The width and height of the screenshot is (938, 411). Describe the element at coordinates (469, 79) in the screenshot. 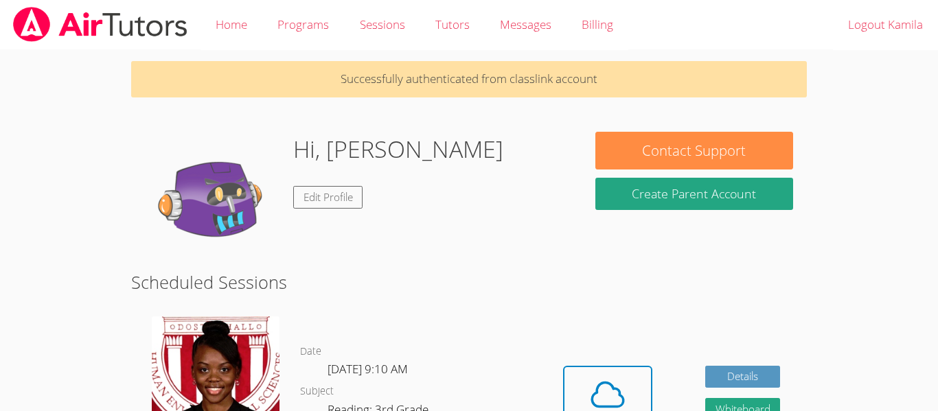

I see `p: Successfully authenticated from classlink account` at that location.